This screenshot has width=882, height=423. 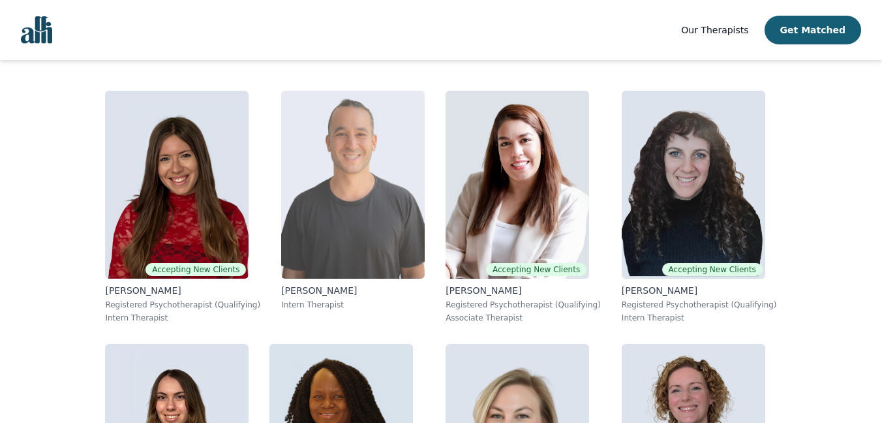 What do you see at coordinates (693, 185) in the screenshot?
I see `img: Shira_Blake` at bounding box center [693, 185].